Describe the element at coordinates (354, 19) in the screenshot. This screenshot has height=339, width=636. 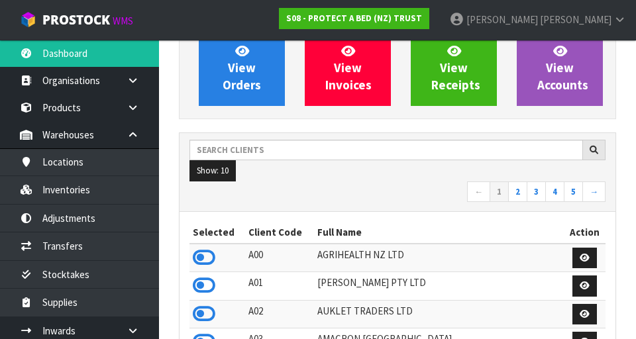
I see `a: S08 - PROTECT A BED (NZ) TRUST` at that location.